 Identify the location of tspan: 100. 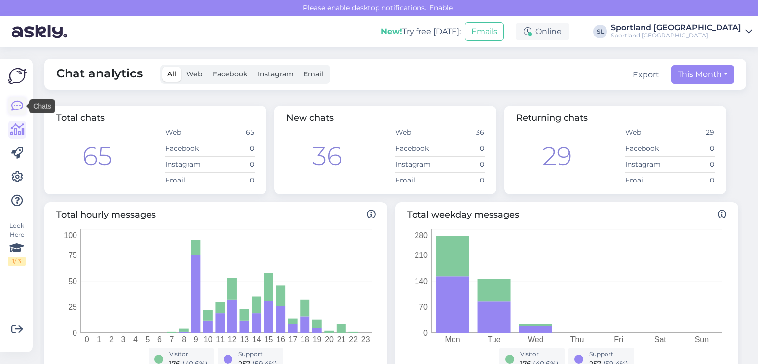
(70, 235).